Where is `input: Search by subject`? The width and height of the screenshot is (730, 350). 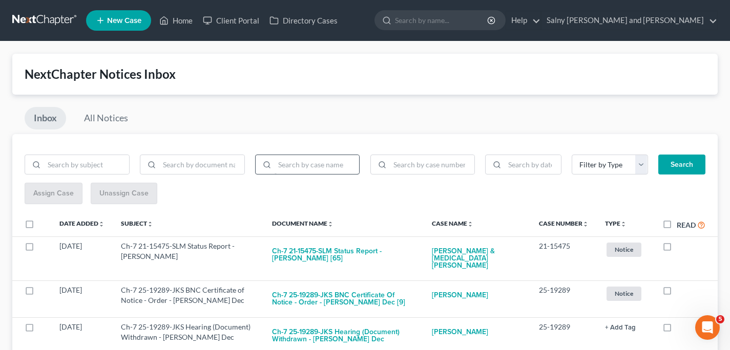
input: Search by subject is located at coordinates (87, 165).